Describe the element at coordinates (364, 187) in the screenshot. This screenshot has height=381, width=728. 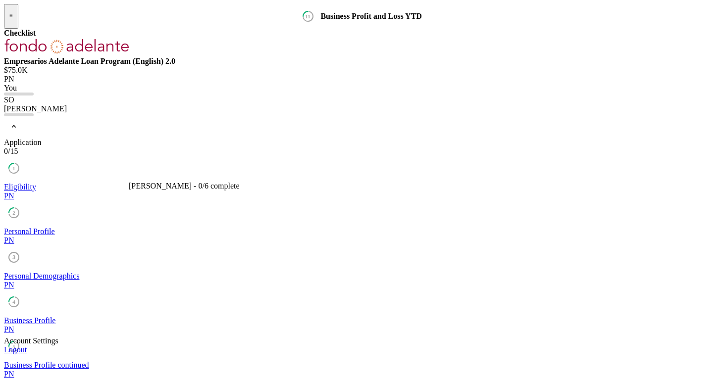
I see `div: Eligibility` at that location.